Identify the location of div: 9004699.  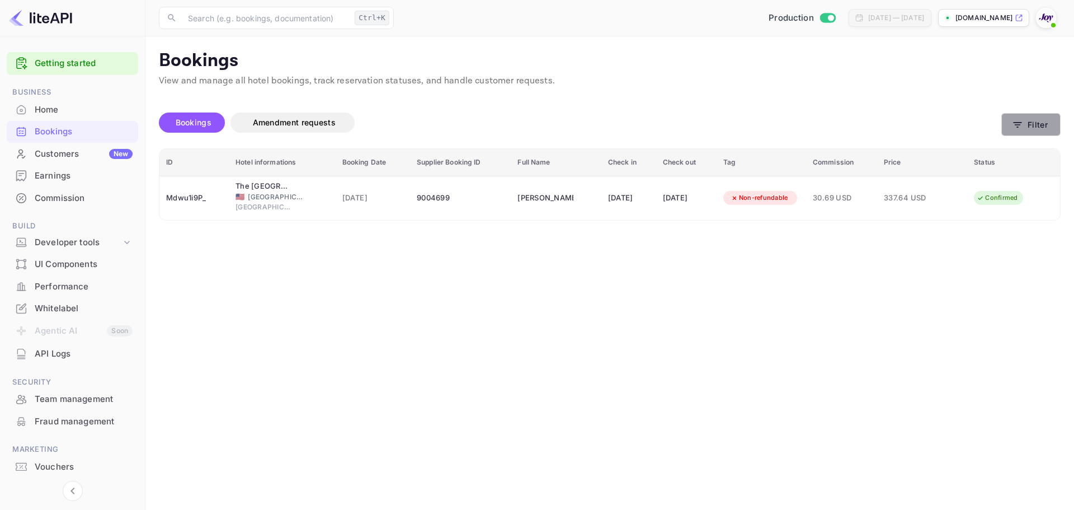
(461, 198).